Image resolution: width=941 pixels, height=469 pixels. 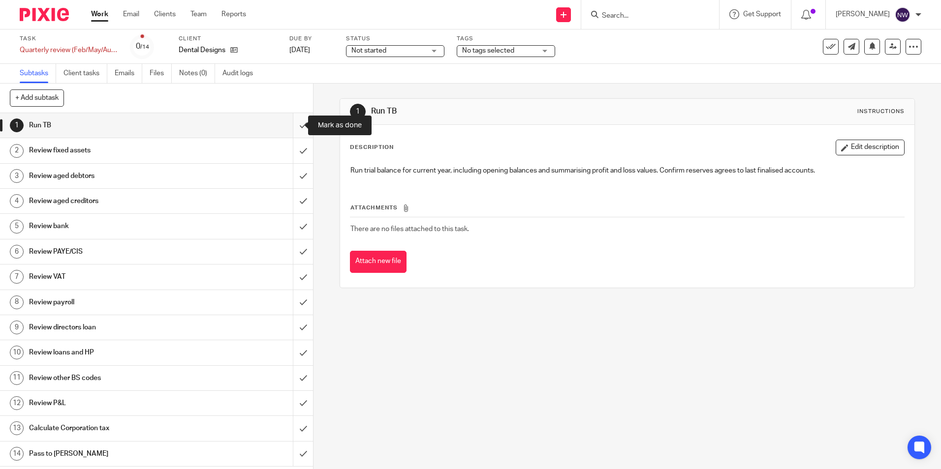 I want to click on span: No tags selected, so click(x=488, y=51).